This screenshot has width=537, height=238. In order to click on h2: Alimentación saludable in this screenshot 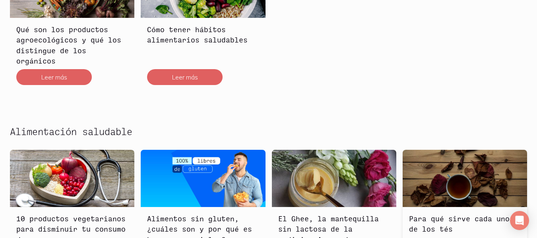, I will do `click(71, 132)`.